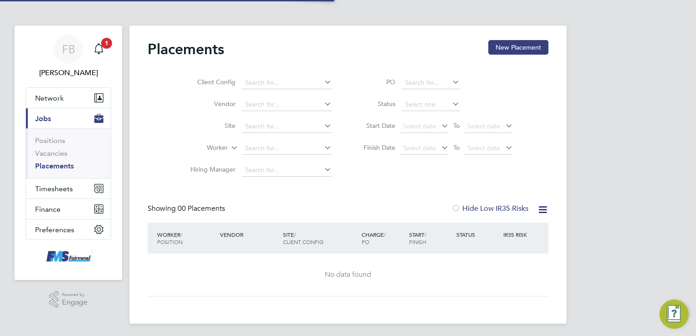 The width and height of the screenshot is (696, 336). I want to click on span: / Client Config, so click(303, 238).